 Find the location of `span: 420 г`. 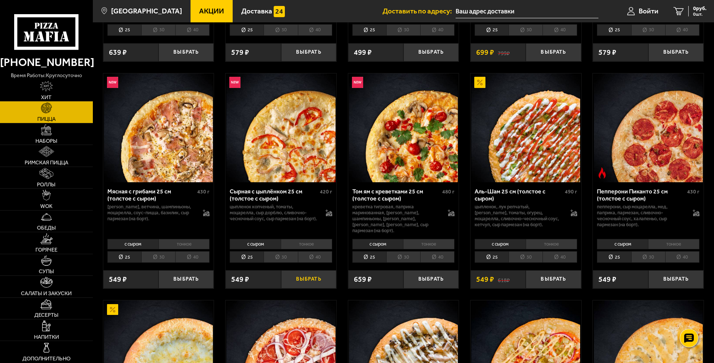

span: 420 г is located at coordinates (326, 192).